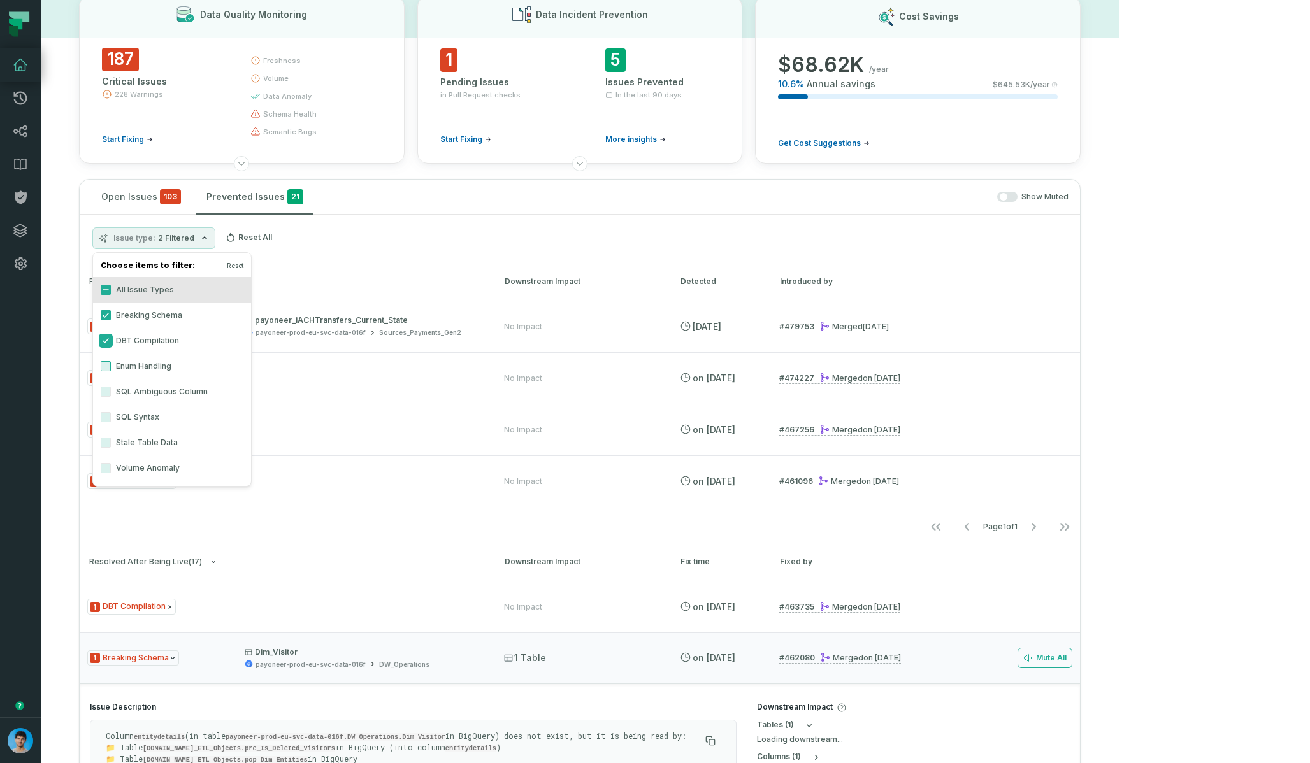  I want to click on button: Volume Anomaly, so click(106, 468).